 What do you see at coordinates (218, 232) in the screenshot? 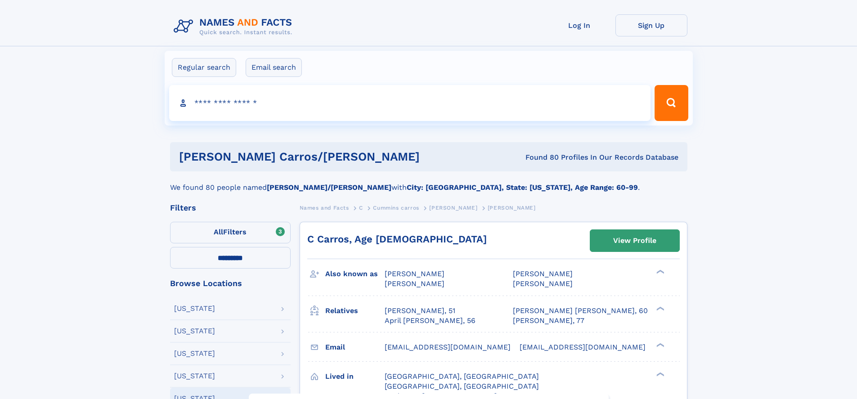
I see `span: All` at bounding box center [218, 232].